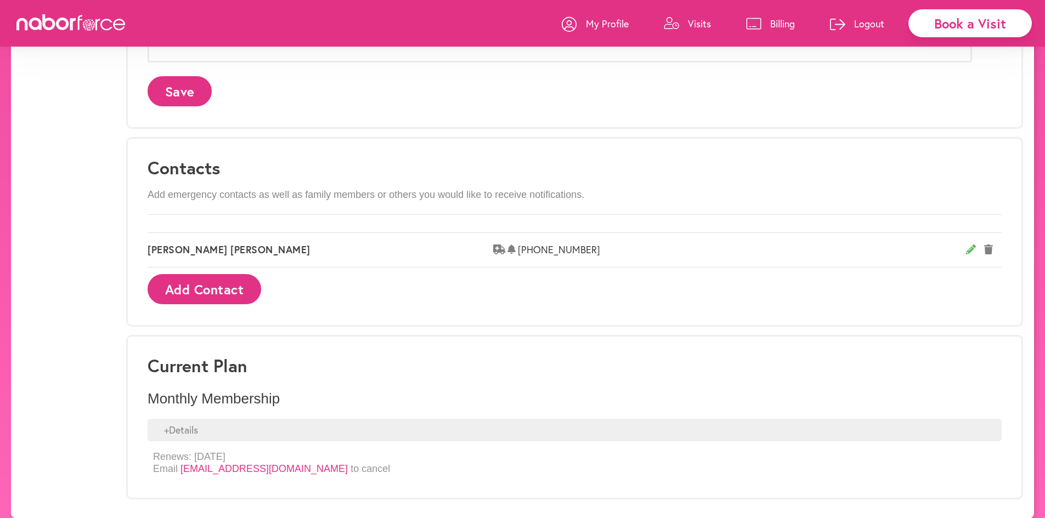 Image resolution: width=1045 pixels, height=518 pixels. What do you see at coordinates (970, 23) in the screenshot?
I see `div: Book a Visit` at bounding box center [970, 23].